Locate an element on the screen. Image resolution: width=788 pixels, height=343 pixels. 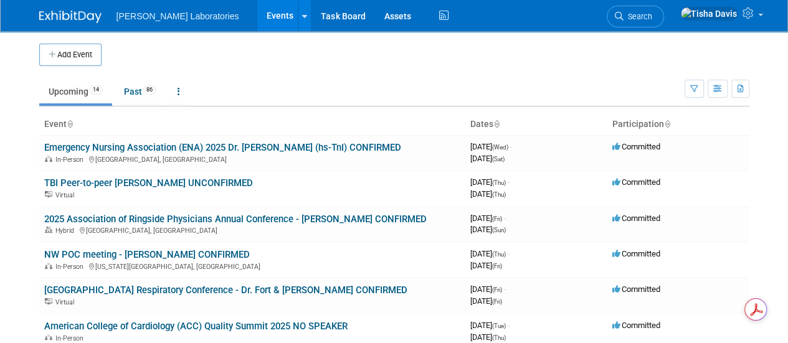
a: Sort by Start Date is located at coordinates (497, 124).